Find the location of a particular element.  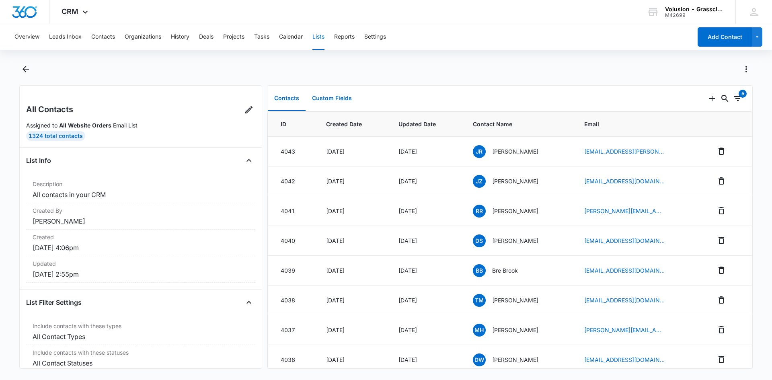

div: account name is located at coordinates (695, 9).